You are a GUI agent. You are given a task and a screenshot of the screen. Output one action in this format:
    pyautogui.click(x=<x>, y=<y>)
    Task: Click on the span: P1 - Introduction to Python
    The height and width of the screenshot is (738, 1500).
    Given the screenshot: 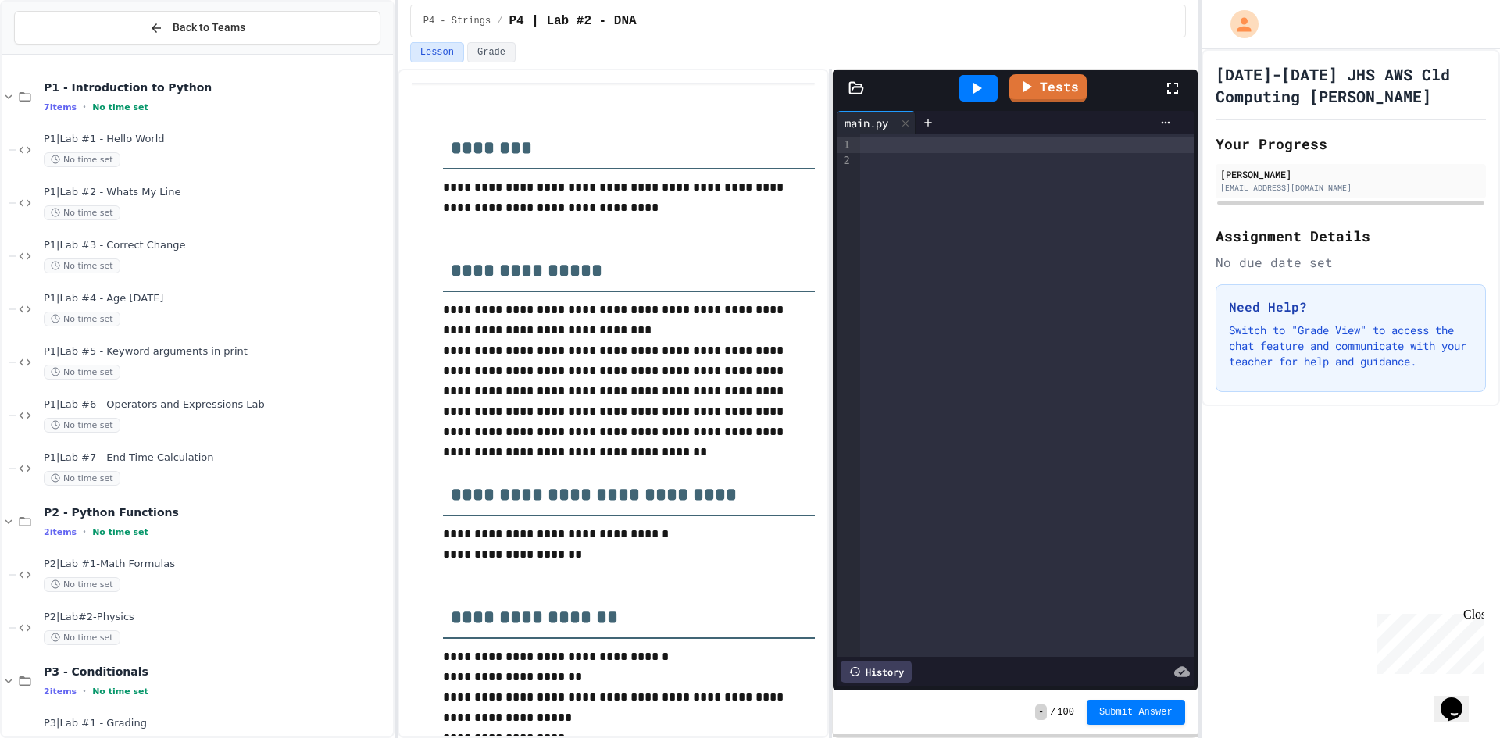 What is the action you would take?
    pyautogui.click(x=216, y=88)
    